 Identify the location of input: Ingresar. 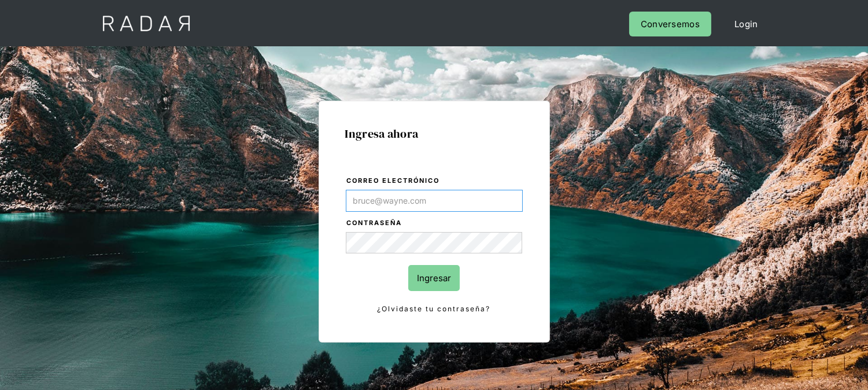
(434, 277).